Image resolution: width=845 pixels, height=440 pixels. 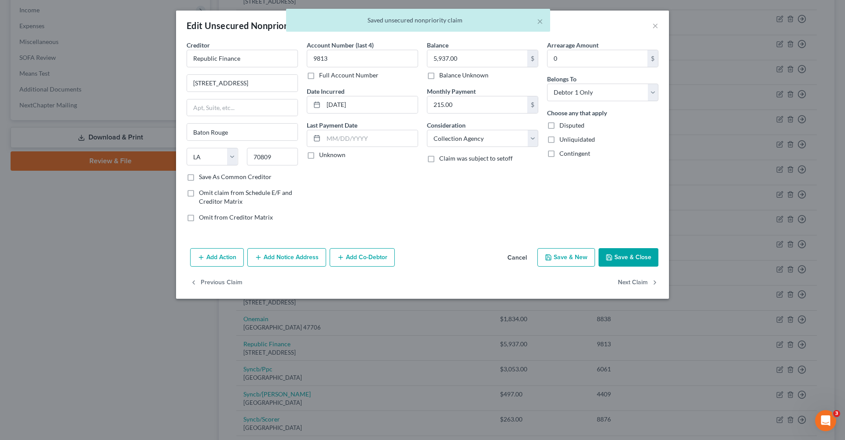 I want to click on input: Enter address..., so click(x=242, y=83).